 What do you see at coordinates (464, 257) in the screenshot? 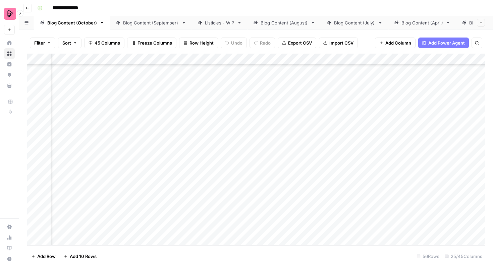
I see `div: 25/45 Columns` at bounding box center [464, 257].